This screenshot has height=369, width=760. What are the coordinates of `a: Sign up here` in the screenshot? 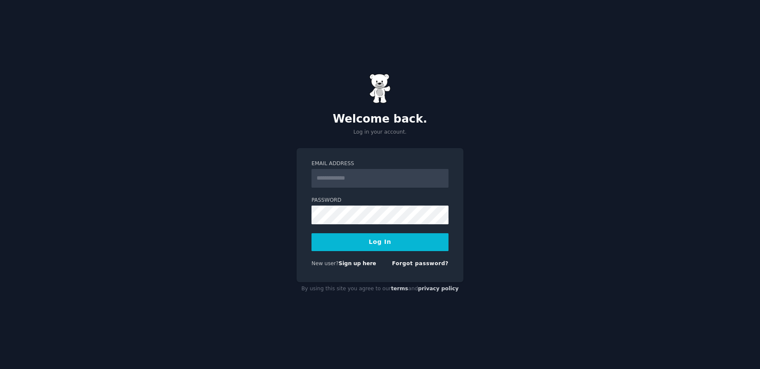 It's located at (358, 264).